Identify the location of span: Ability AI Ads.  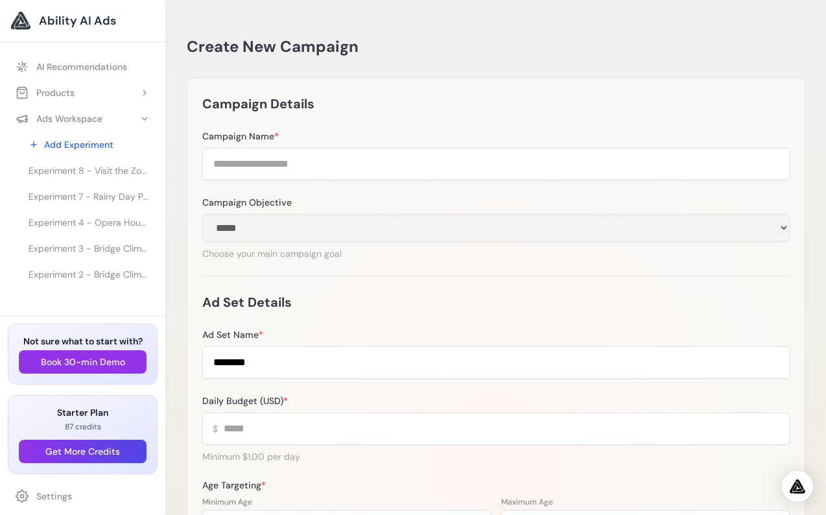
(77, 21).